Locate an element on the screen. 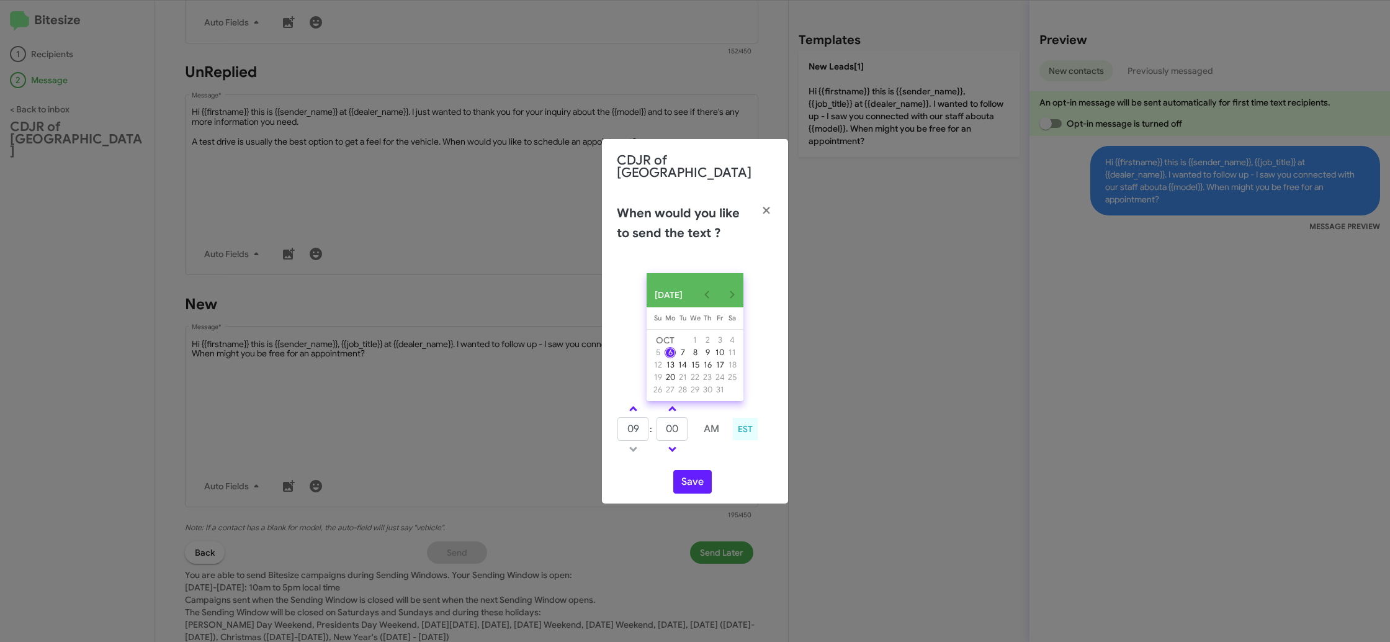  div: 27 is located at coordinates (670, 390).